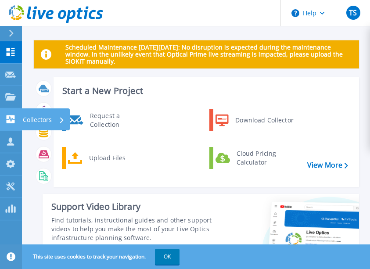  Describe the element at coordinates (132, 229) in the screenshot. I see `div: Find tutorials, instructional guides and other support videos to help you make the most of your L...` at that location.